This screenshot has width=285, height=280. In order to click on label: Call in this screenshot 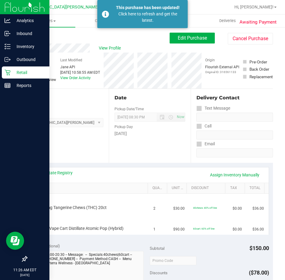, I will do `click(204, 126)`.